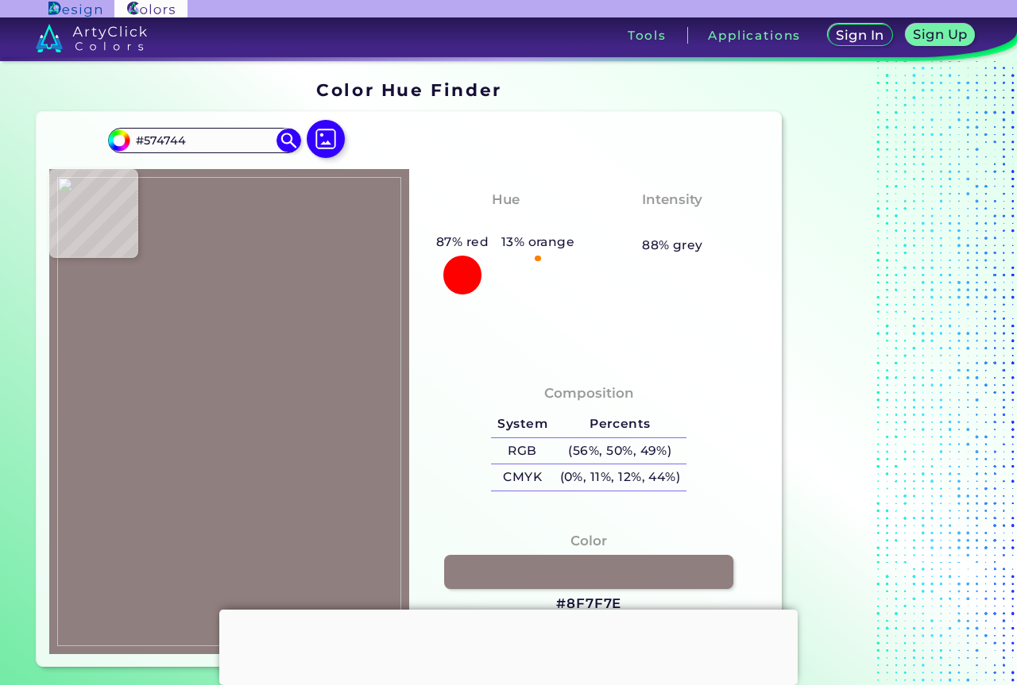 This screenshot has width=1017, height=685. I want to click on h5: System, so click(522, 424).